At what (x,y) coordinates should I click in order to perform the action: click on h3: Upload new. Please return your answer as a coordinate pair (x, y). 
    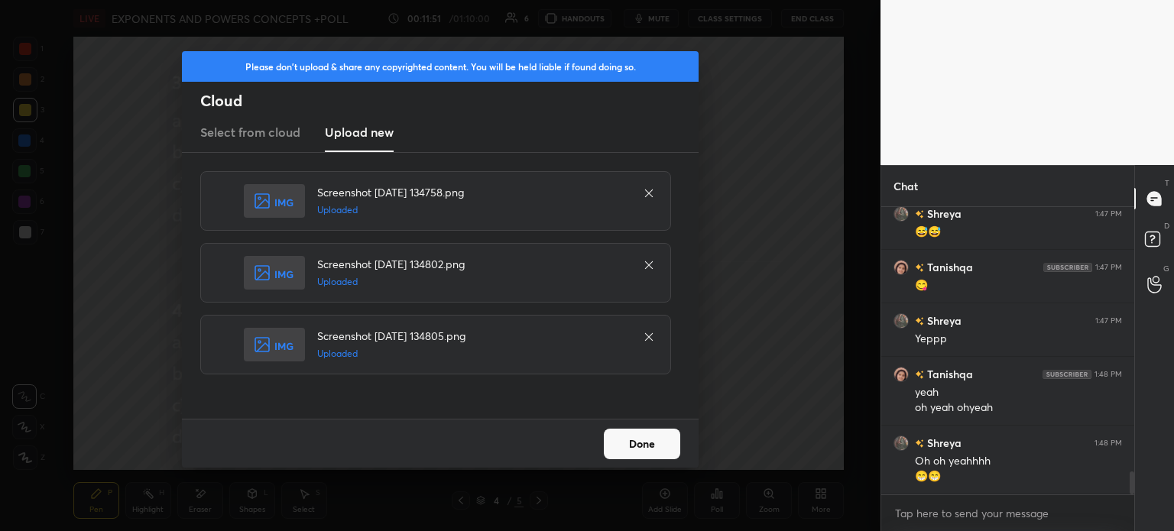
    Looking at the image, I should click on (359, 132).